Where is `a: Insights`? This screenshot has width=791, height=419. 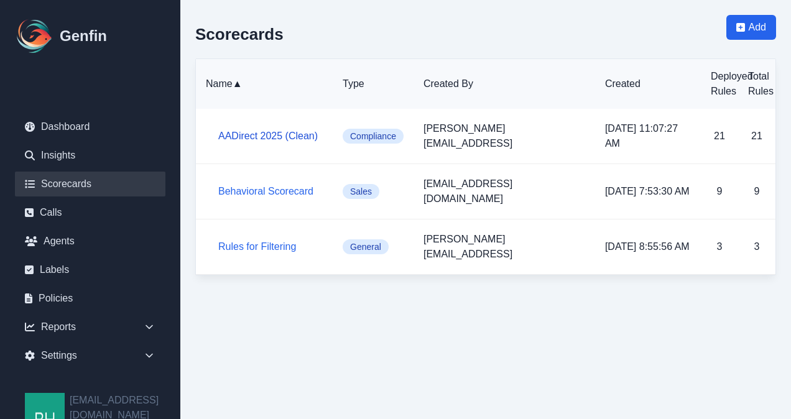 a: Insights is located at coordinates (90, 155).